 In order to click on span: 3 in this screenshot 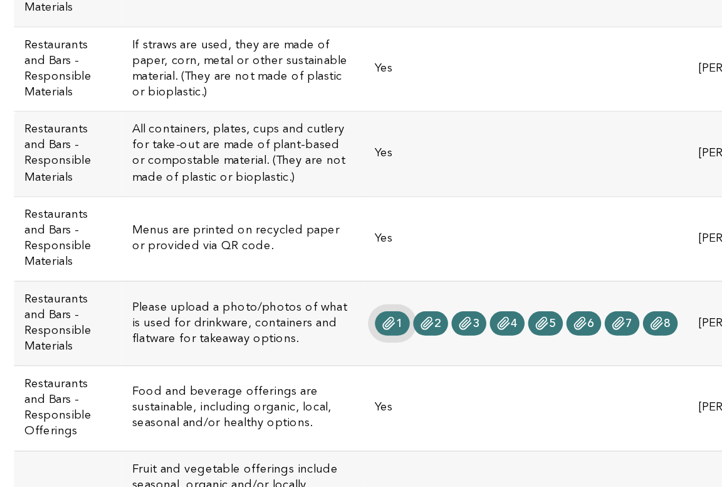, I will do `click(343, 369)`.